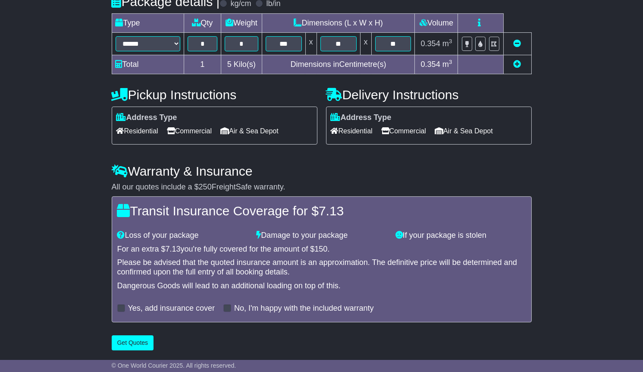 The height and width of the screenshot is (372, 643). I want to click on div: If your package is stolen, so click(460, 235).